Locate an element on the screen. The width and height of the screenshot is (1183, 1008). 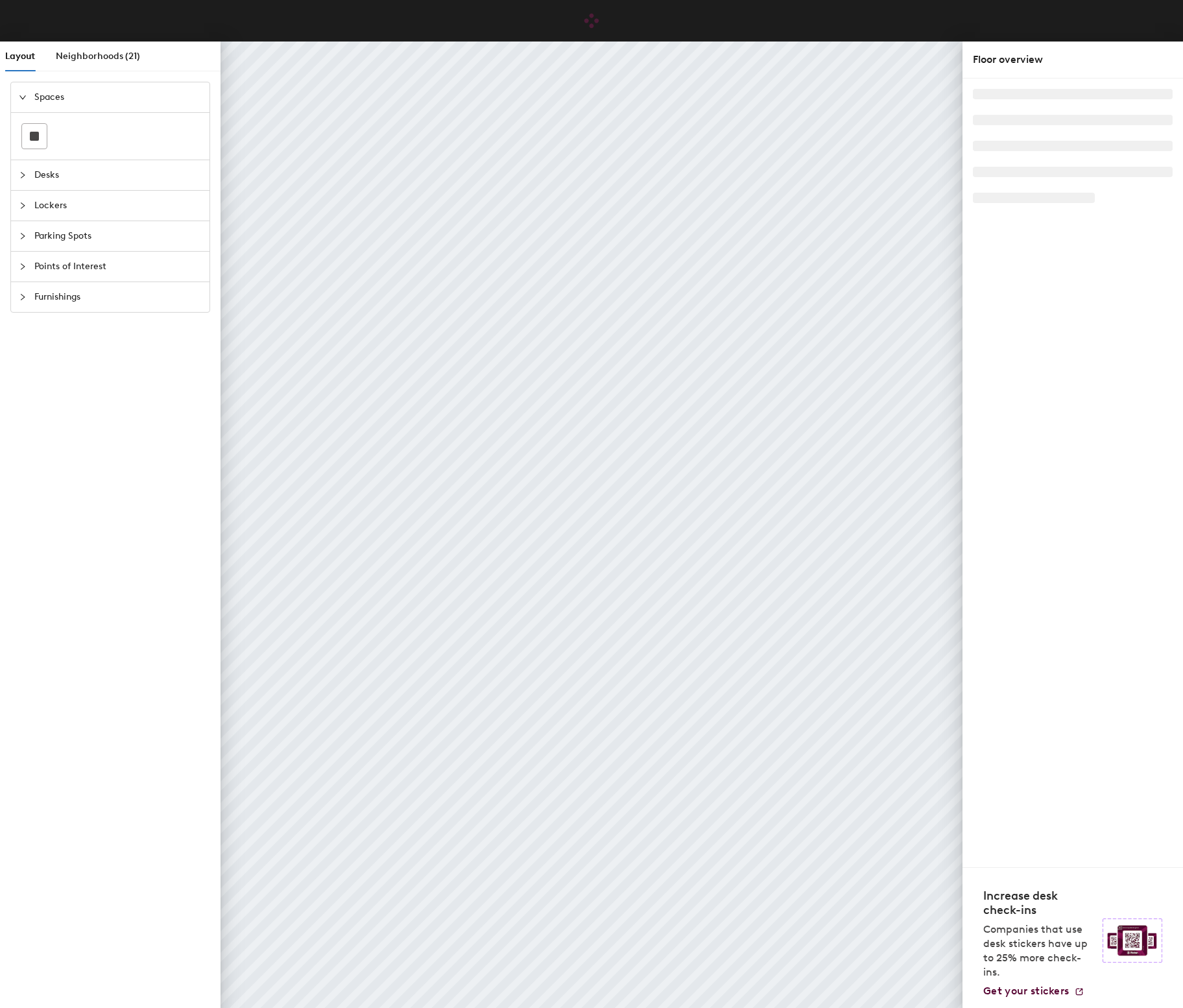
span: Desks is located at coordinates (118, 175).